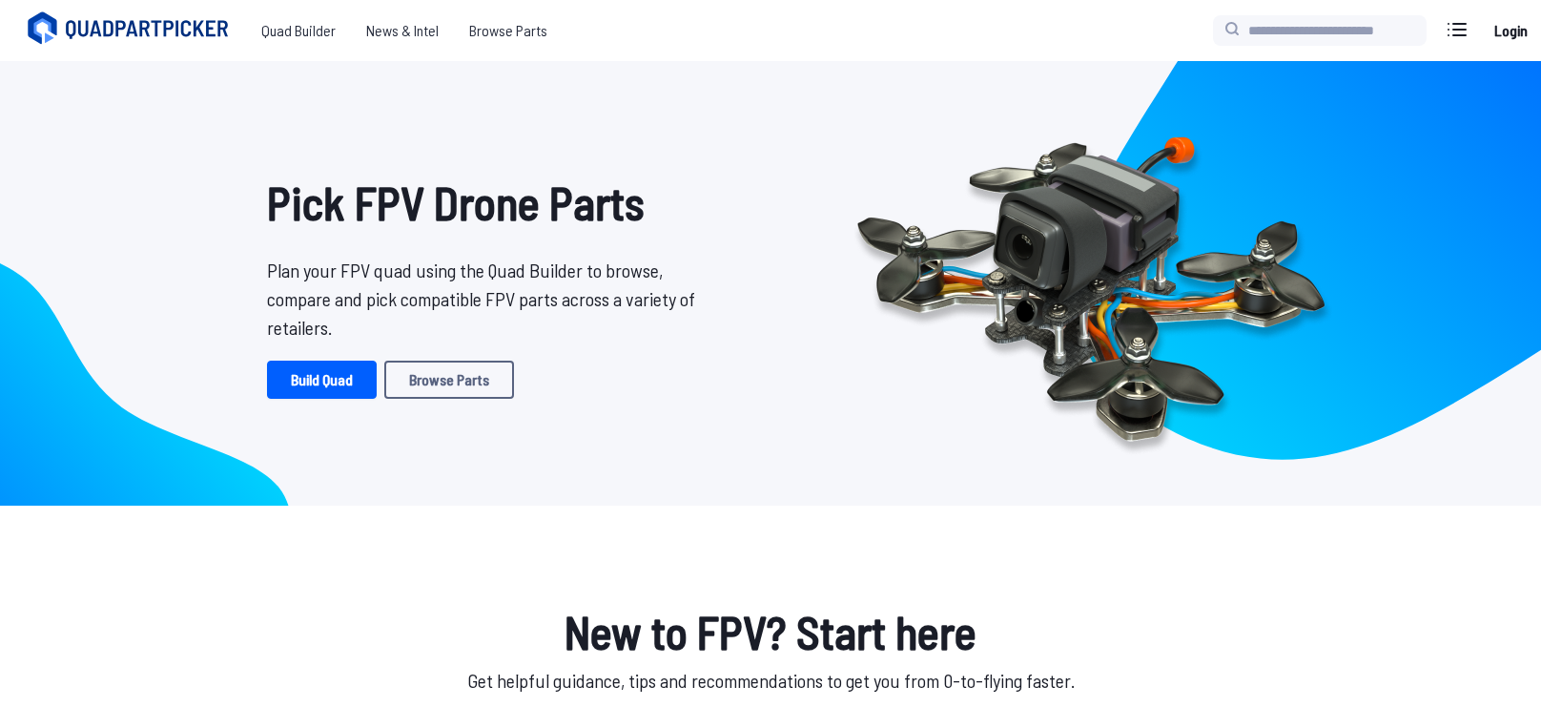 The image size is (1541, 707). Describe the element at coordinates (321, 380) in the screenshot. I see `a: Build Quad` at that location.